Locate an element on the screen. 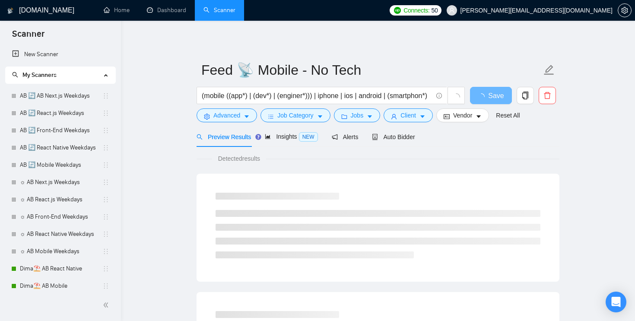 The image size is (635, 321). a: homeHome is located at coordinates (117, 10).